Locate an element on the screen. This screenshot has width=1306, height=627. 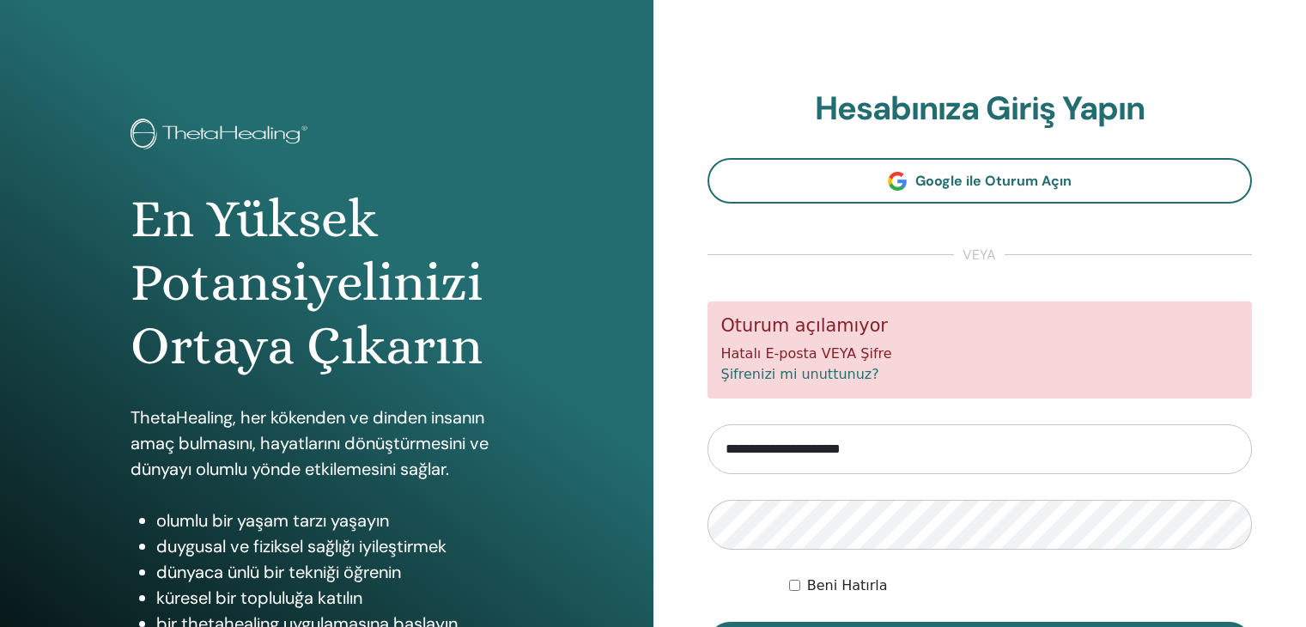
font: Hatalı E-posta VEYA Şifre is located at coordinates (806, 353).